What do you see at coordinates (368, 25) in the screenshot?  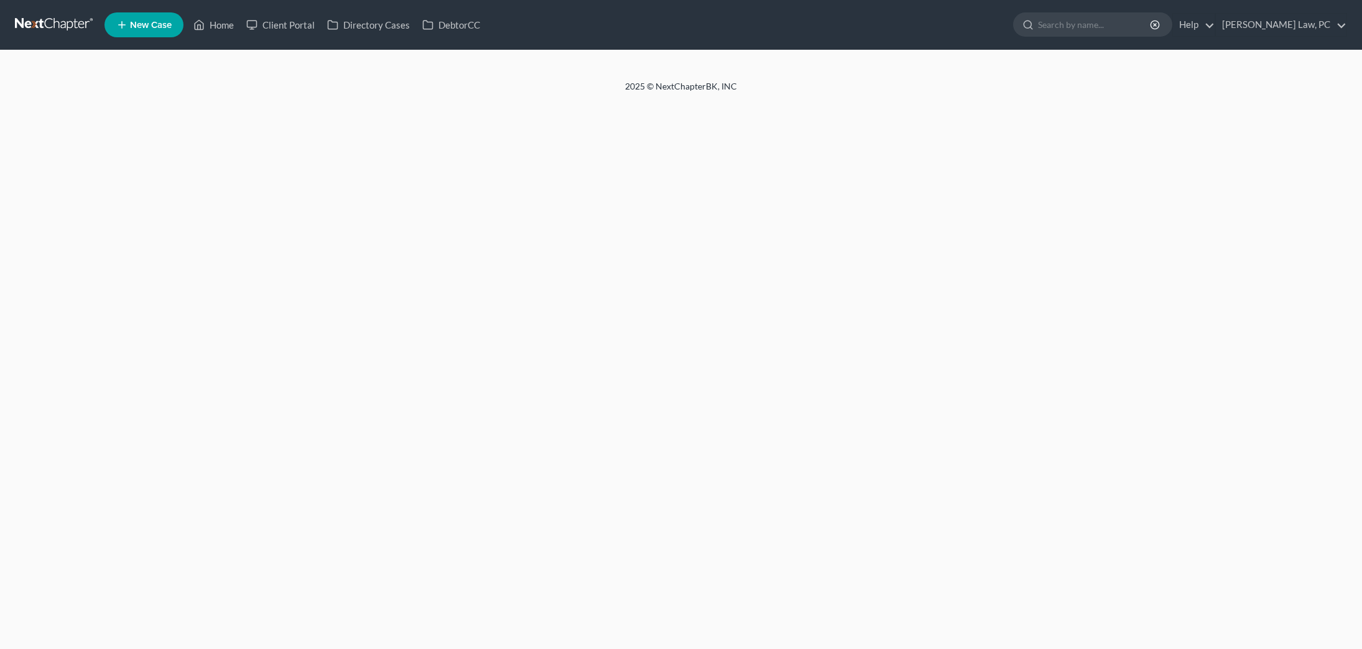 I see `a: Directory Cases` at bounding box center [368, 25].